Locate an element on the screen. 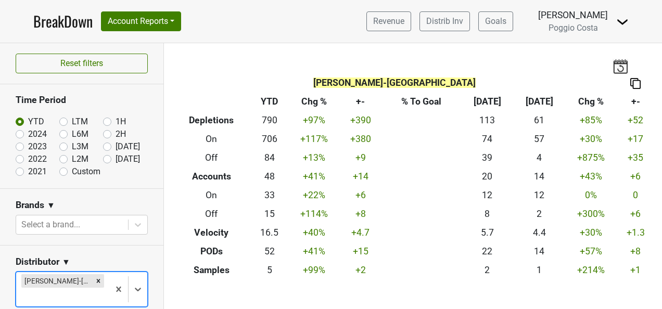 The height and width of the screenshot is (309, 662). td: 5 is located at coordinates (269, 270).